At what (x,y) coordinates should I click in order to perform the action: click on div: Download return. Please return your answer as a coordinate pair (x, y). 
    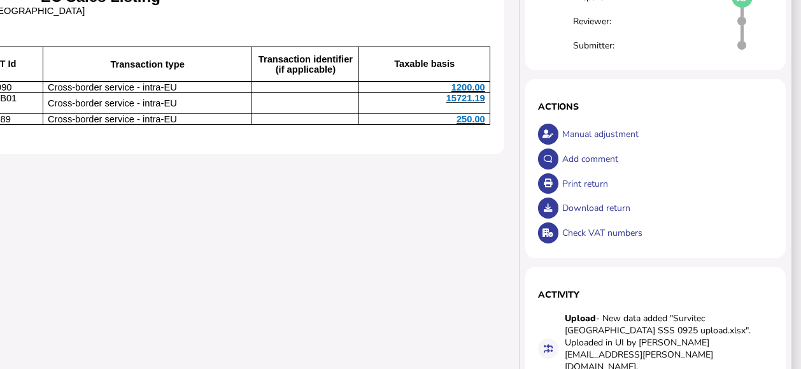
    Looking at the image, I should click on (666, 208).